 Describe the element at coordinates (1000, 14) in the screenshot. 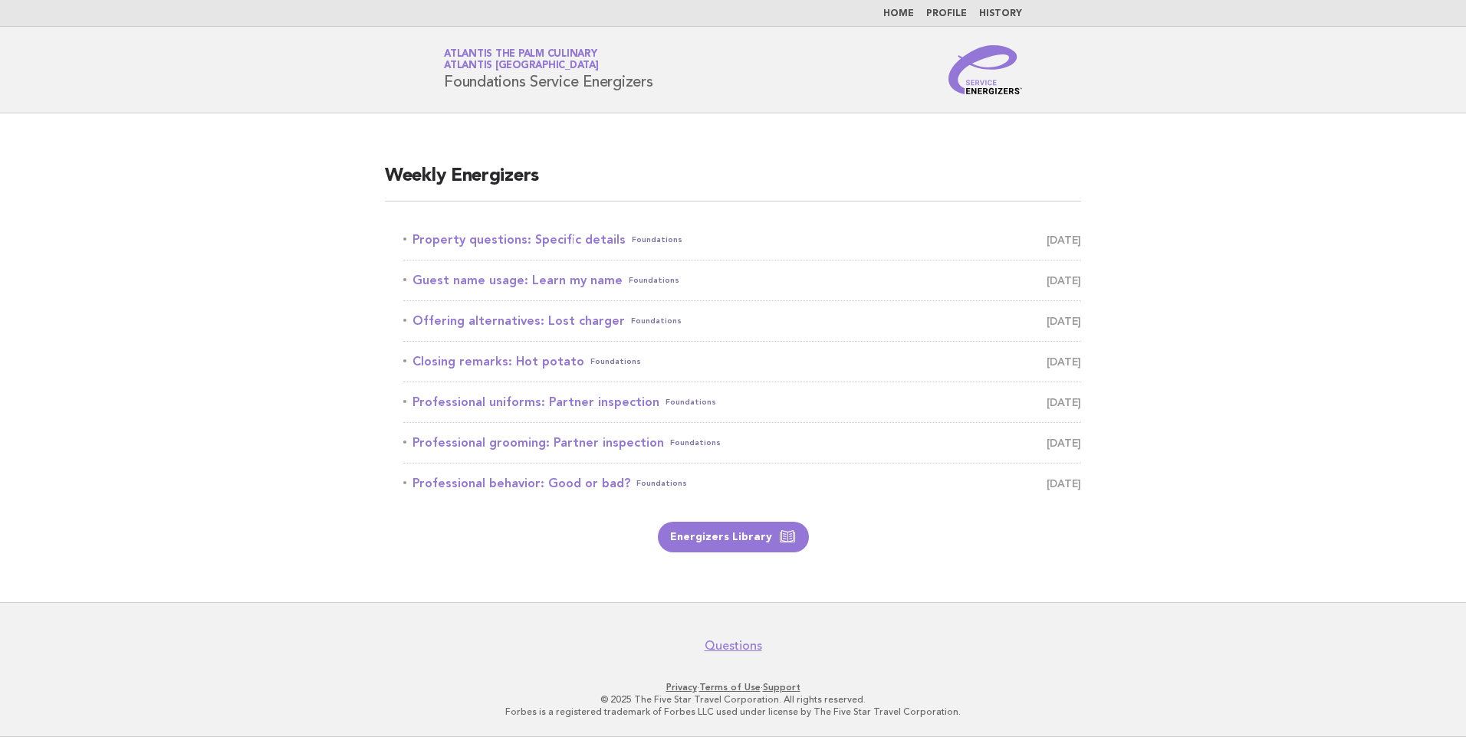

I see `a: History` at that location.